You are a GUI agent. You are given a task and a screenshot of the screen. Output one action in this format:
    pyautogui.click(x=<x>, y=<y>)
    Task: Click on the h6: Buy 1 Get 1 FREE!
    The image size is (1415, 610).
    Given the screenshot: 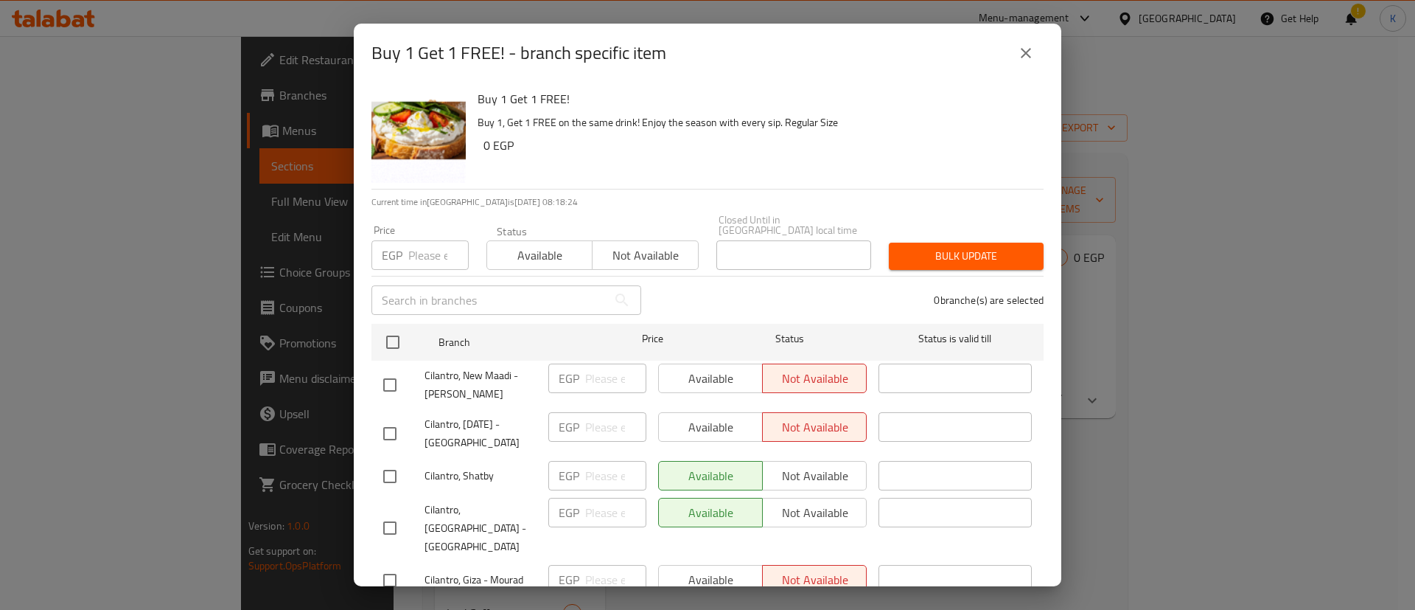 What is the action you would take?
    pyautogui.click(x=755, y=99)
    